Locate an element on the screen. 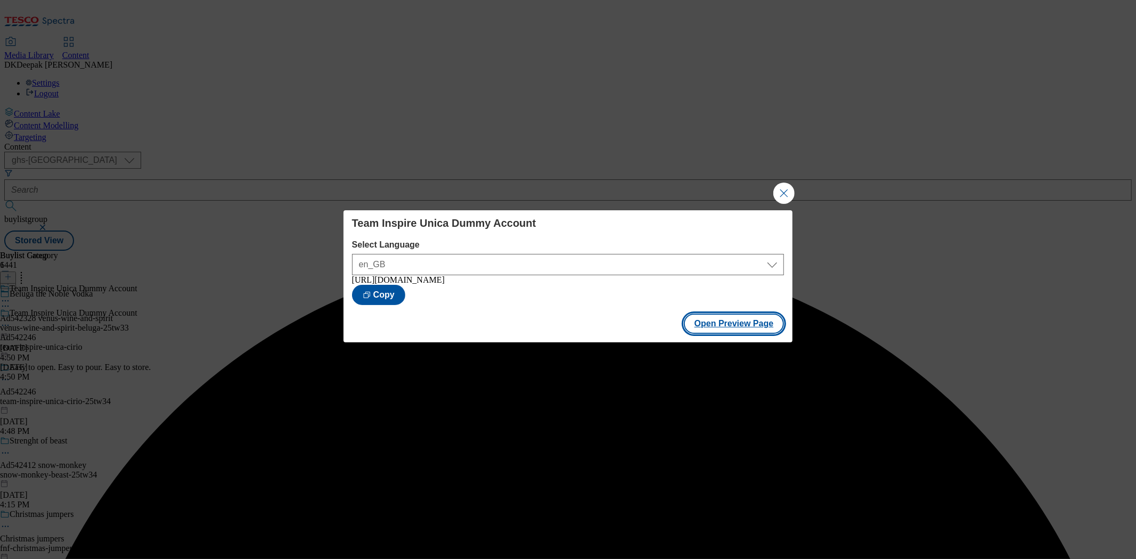 This screenshot has width=1136, height=559. label: Select Language is located at coordinates (568, 245).